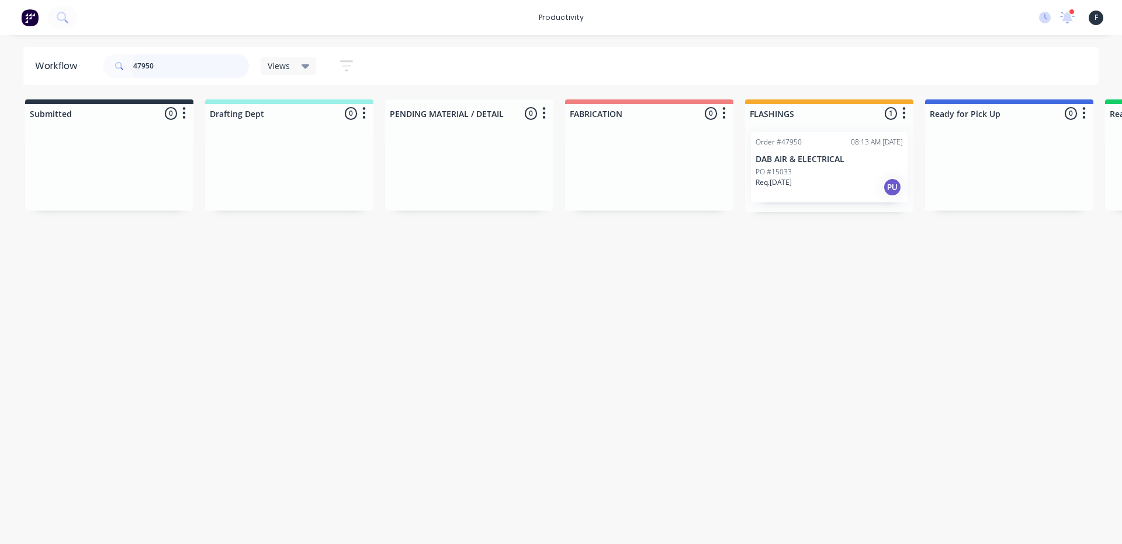 The height and width of the screenshot is (544, 1122). I want to click on span: Views, so click(279, 65).